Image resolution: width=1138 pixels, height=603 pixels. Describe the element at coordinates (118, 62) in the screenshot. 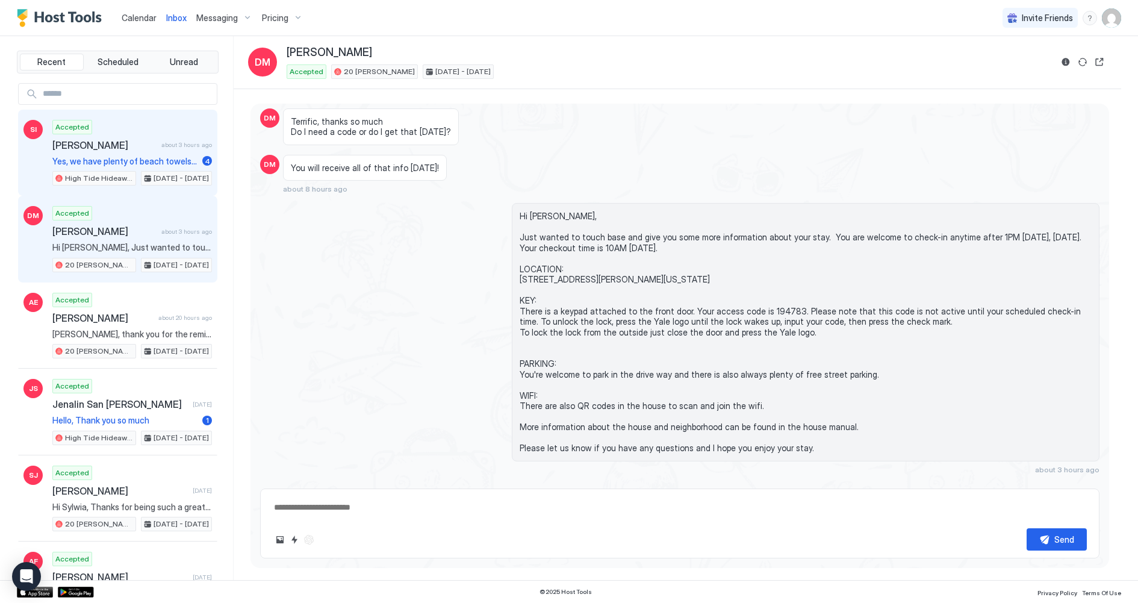

I see `span: Scheduled` at that location.